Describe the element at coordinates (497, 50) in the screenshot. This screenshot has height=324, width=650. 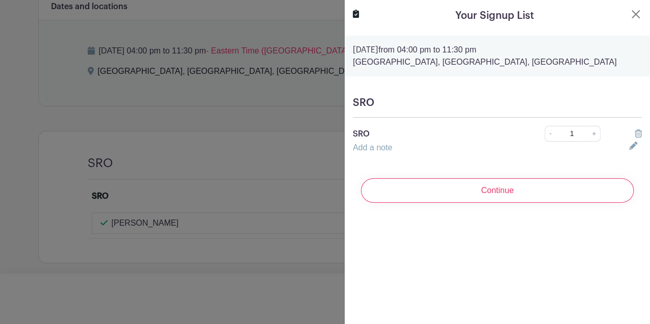
I see `p: from 04:00 pm to 11:30 pm` at that location.